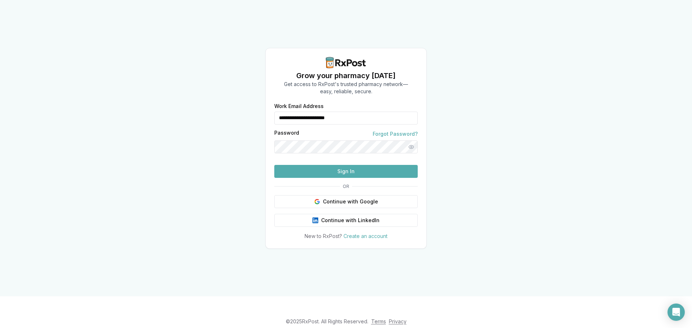 Image resolution: width=692 pixels, height=328 pixels. Describe the element at coordinates (346, 221) in the screenshot. I see `button: Continue with LinkedIn` at that location.